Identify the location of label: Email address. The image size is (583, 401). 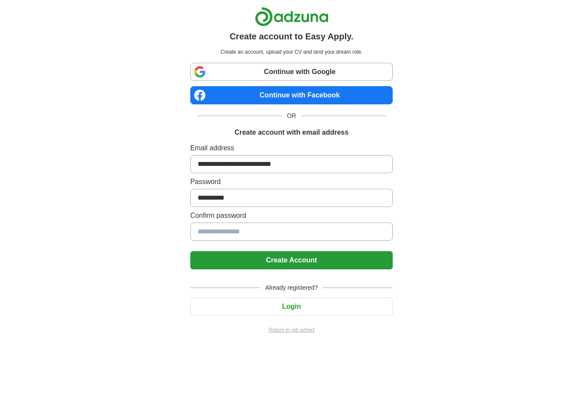
(291, 148).